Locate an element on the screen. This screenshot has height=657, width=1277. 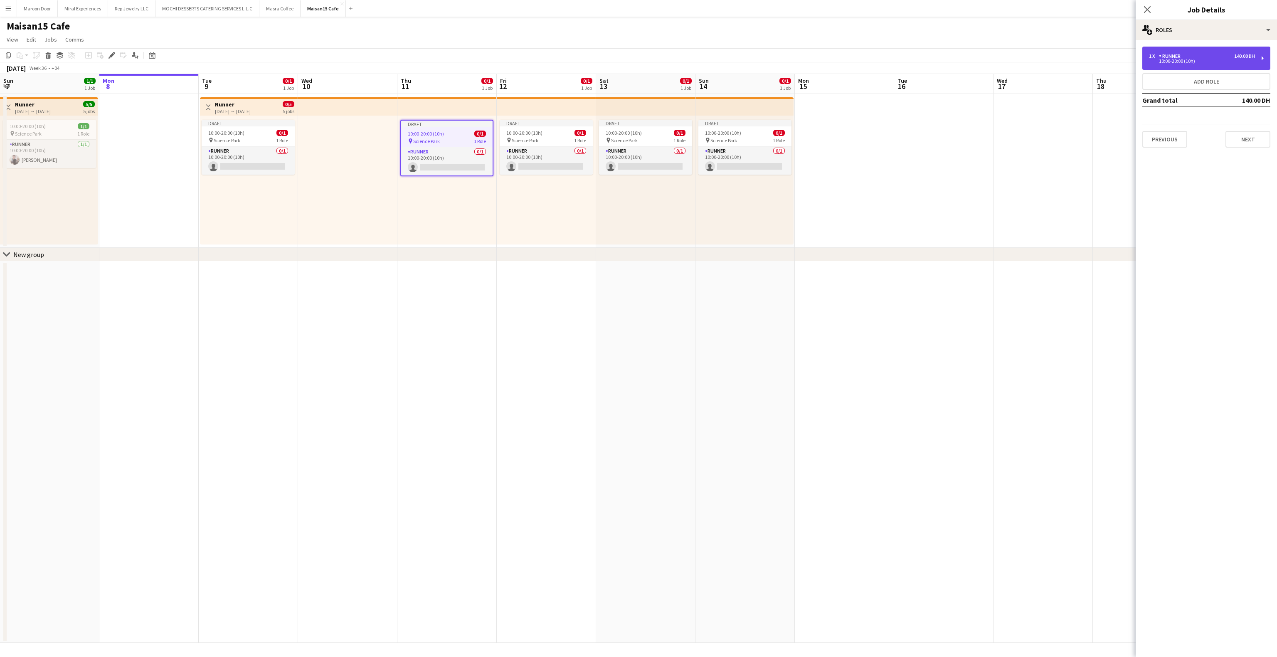
button: Maroon Door is located at coordinates (37, 8).